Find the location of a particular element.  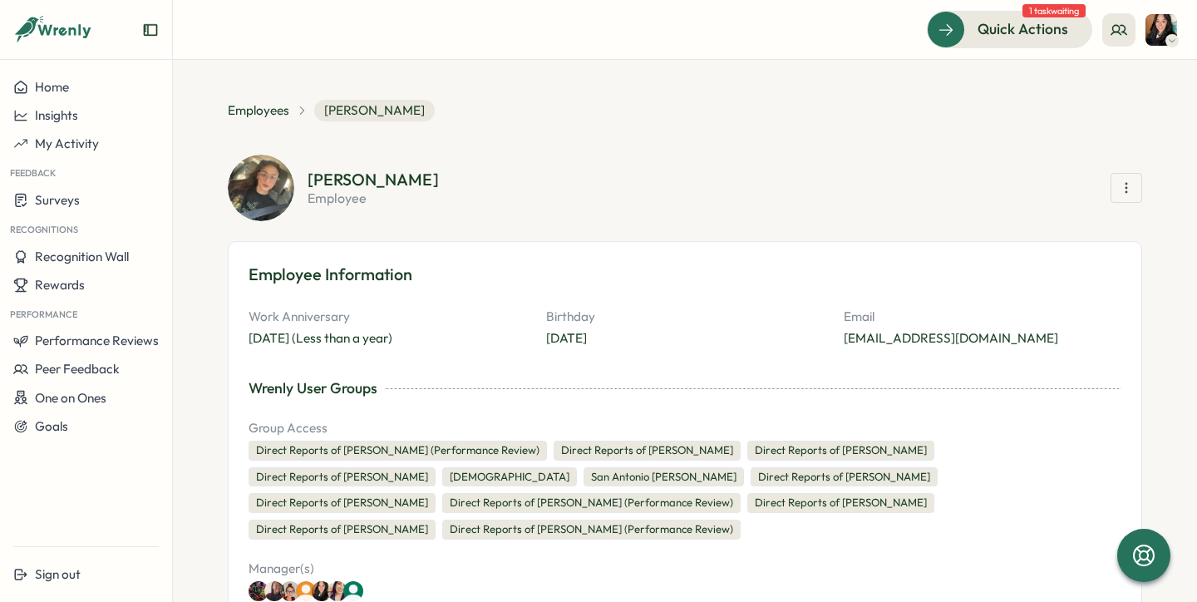

span: Sign out is located at coordinates (57, 574).